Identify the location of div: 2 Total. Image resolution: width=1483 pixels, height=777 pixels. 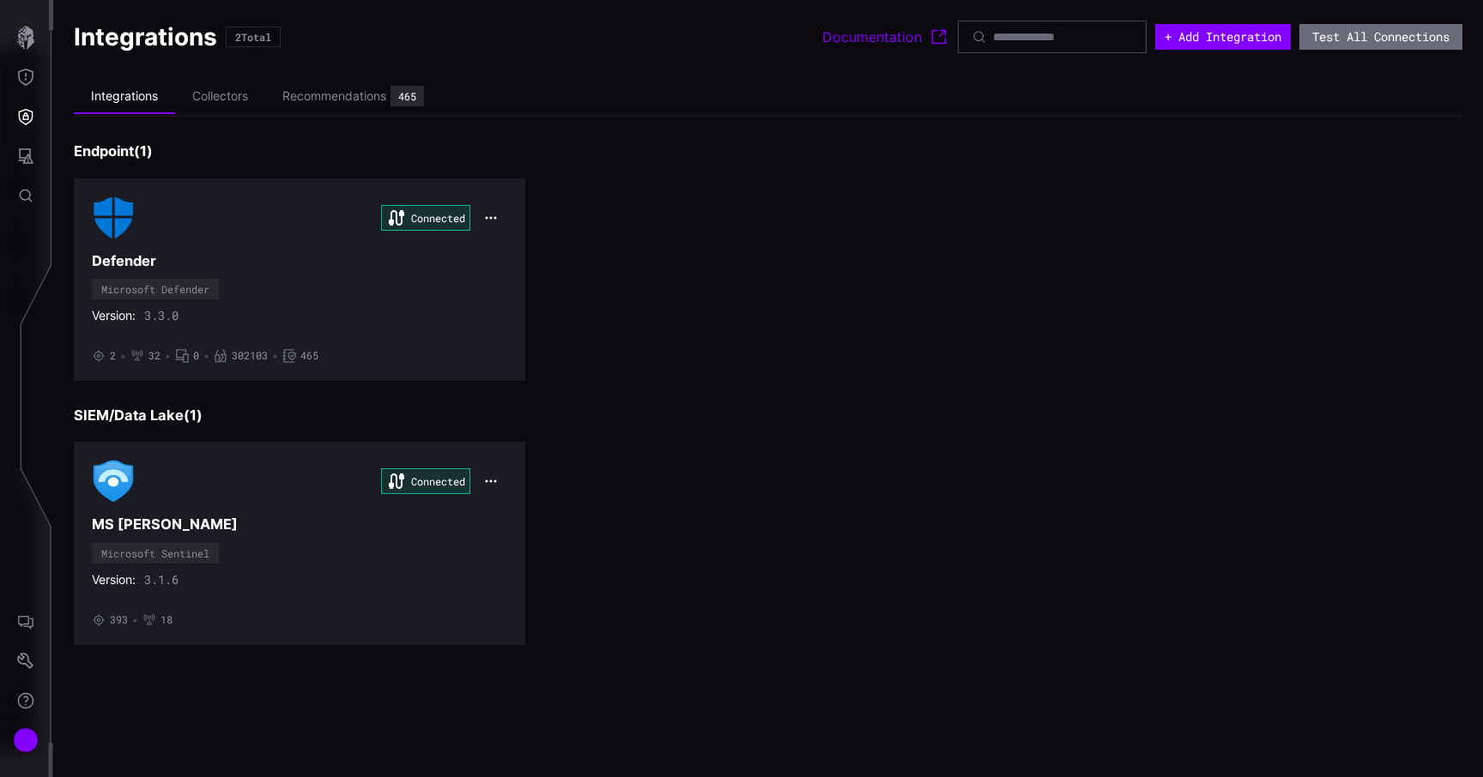
(253, 37).